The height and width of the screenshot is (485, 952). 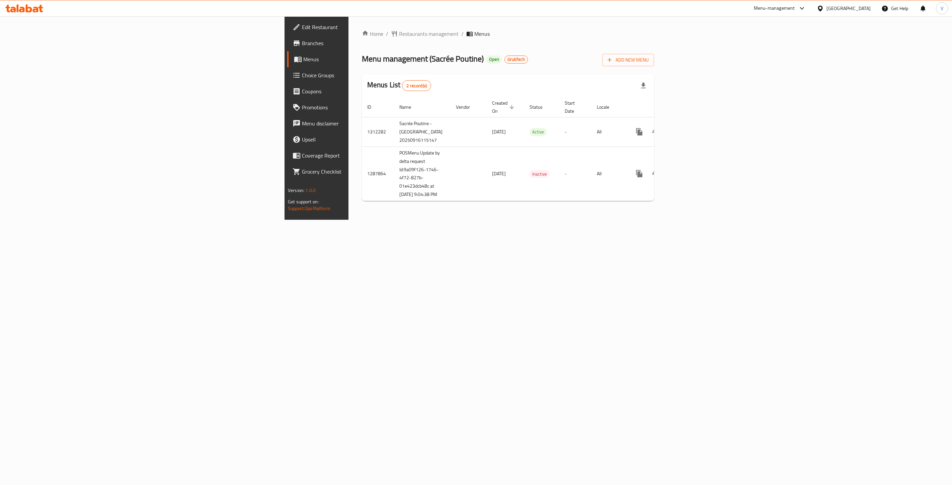 What do you see at coordinates (365, 172) in the screenshot?
I see `a: Grocery Checklist` at bounding box center [365, 172].